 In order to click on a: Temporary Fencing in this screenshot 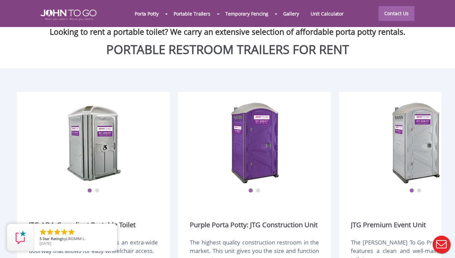, I will do `click(247, 14)`.